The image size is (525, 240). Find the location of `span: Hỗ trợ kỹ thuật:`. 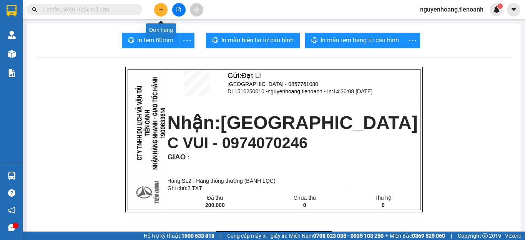

span: Hỗ trợ kỹ thuật: is located at coordinates (179, 236).